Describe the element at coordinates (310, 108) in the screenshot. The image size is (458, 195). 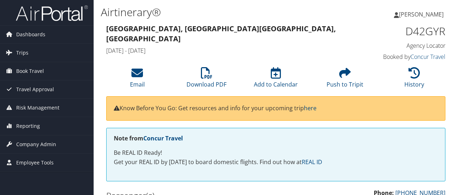
I see `a: here` at that location.